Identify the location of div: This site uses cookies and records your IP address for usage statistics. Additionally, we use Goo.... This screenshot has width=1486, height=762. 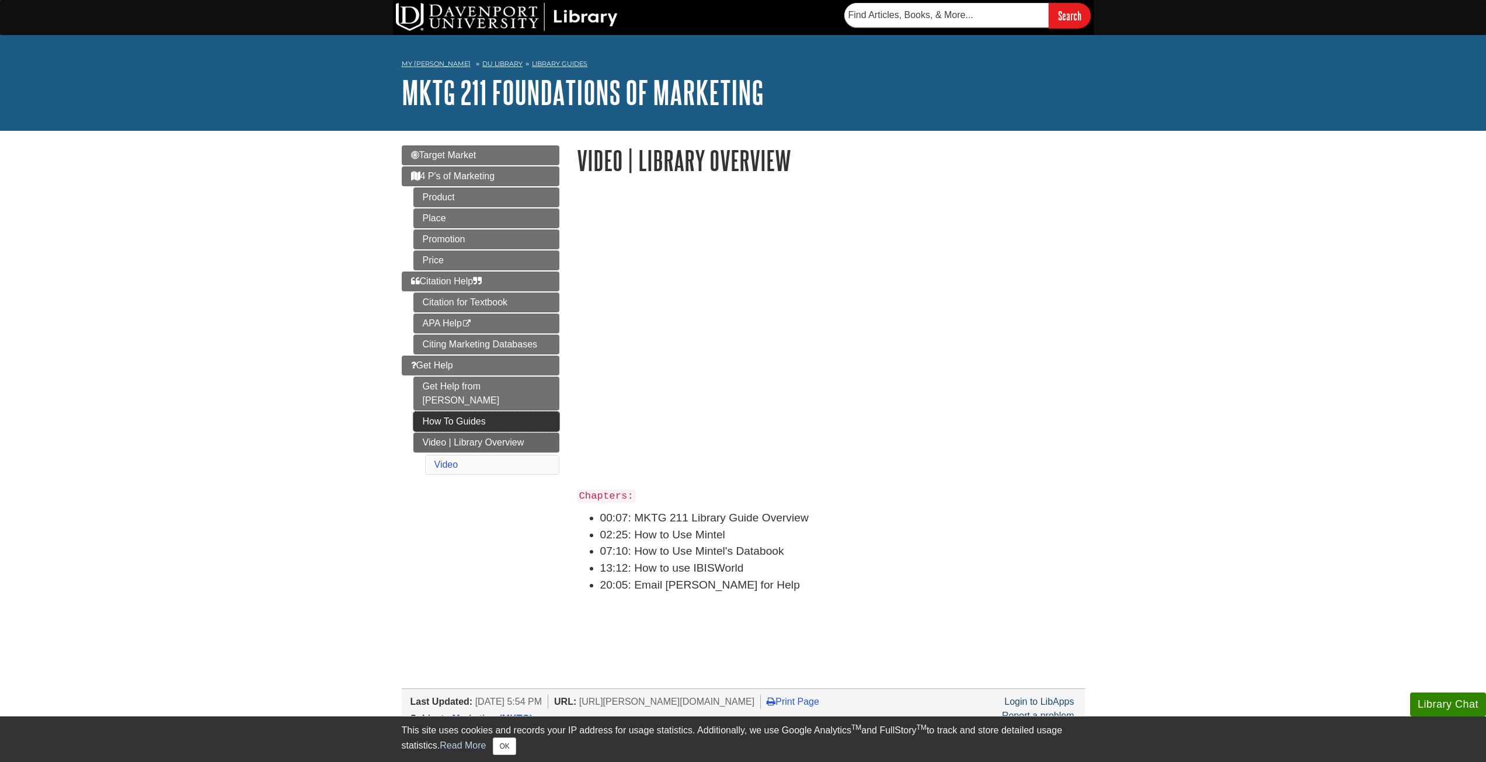
(744, 739).